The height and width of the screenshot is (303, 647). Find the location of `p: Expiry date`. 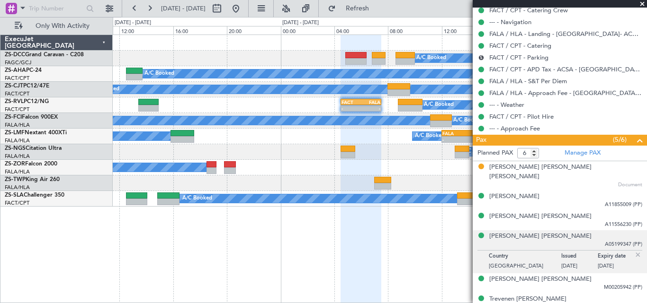

p: Expiry date is located at coordinates (615, 258).